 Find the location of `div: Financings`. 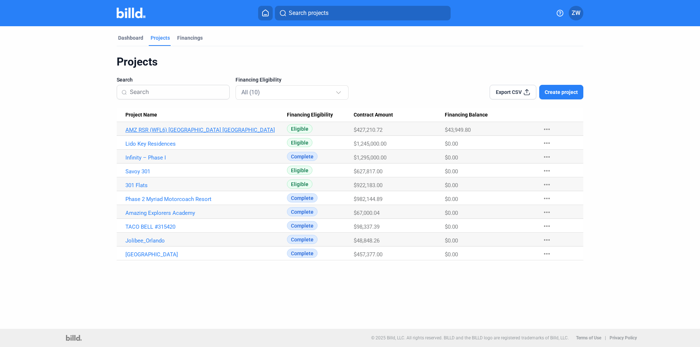

div: Financings is located at coordinates (190, 38).